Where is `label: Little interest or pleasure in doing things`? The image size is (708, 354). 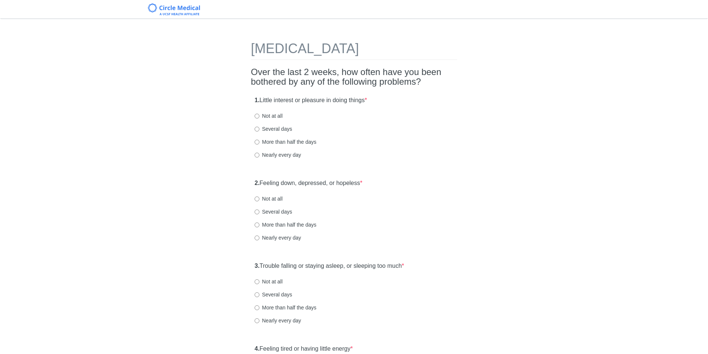
label: Little interest or pleasure in doing things is located at coordinates (311, 100).